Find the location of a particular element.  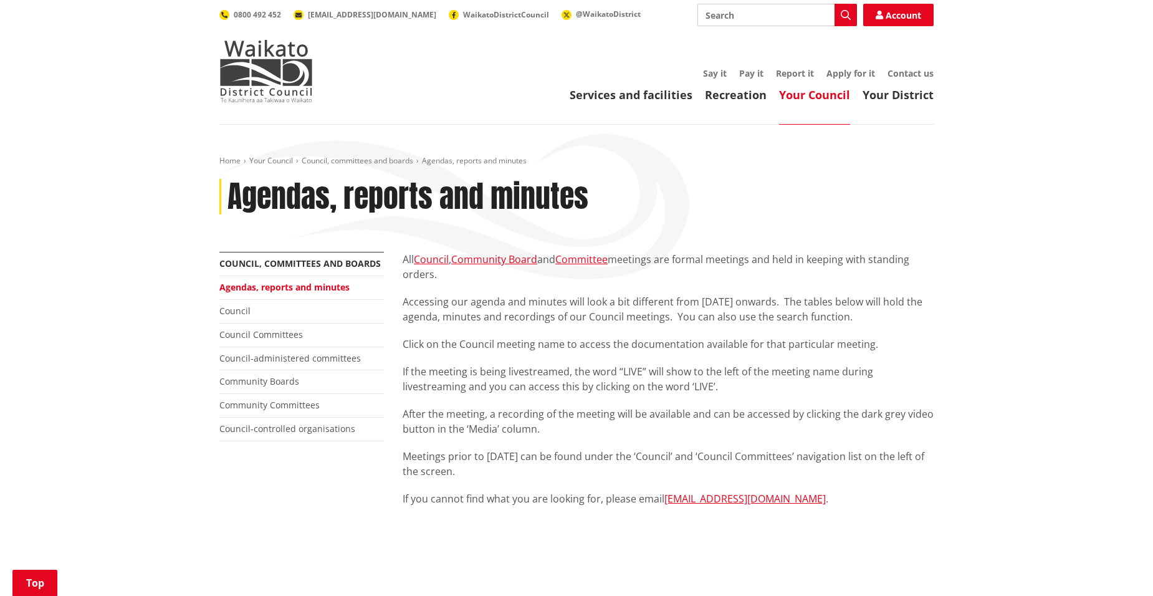

a: Top is located at coordinates (35, 583).